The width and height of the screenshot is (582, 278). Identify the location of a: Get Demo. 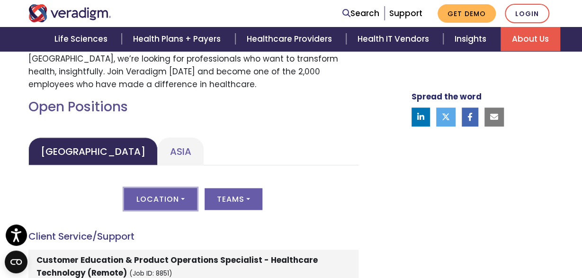
(466, 13).